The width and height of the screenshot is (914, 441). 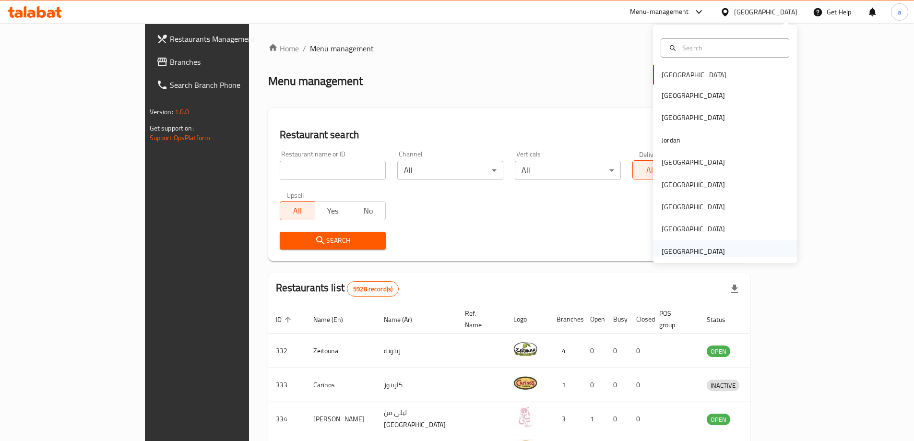 What do you see at coordinates (334, 319) in the screenshot?
I see `span: Name (En)` at bounding box center [334, 319].